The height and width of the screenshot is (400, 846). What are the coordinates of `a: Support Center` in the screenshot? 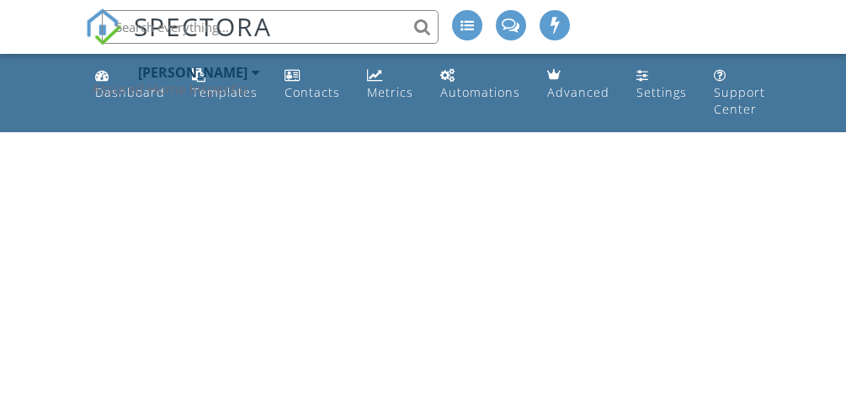 It's located at (739, 93).